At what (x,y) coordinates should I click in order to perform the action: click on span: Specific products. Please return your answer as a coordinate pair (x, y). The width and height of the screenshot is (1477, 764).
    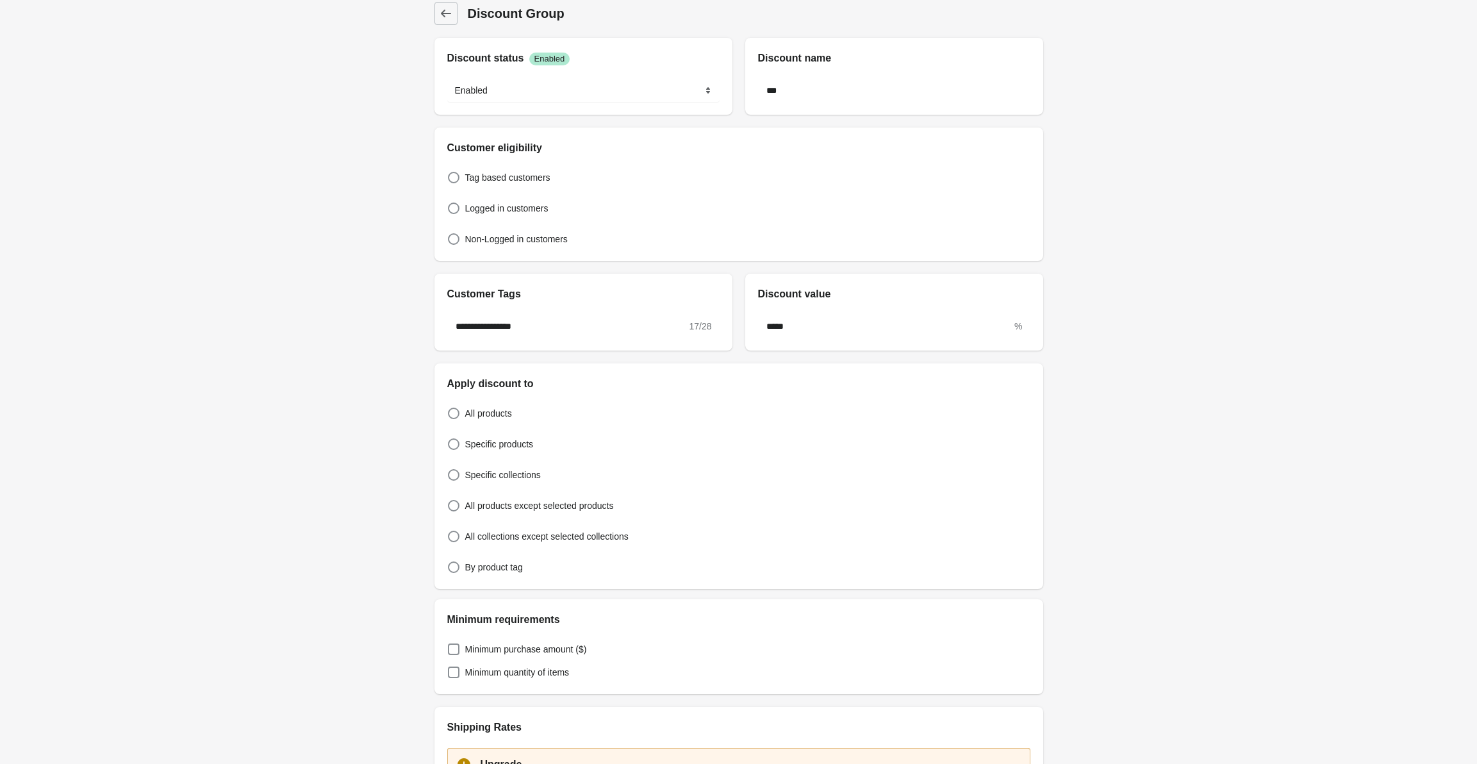
    Looking at the image, I should click on (499, 444).